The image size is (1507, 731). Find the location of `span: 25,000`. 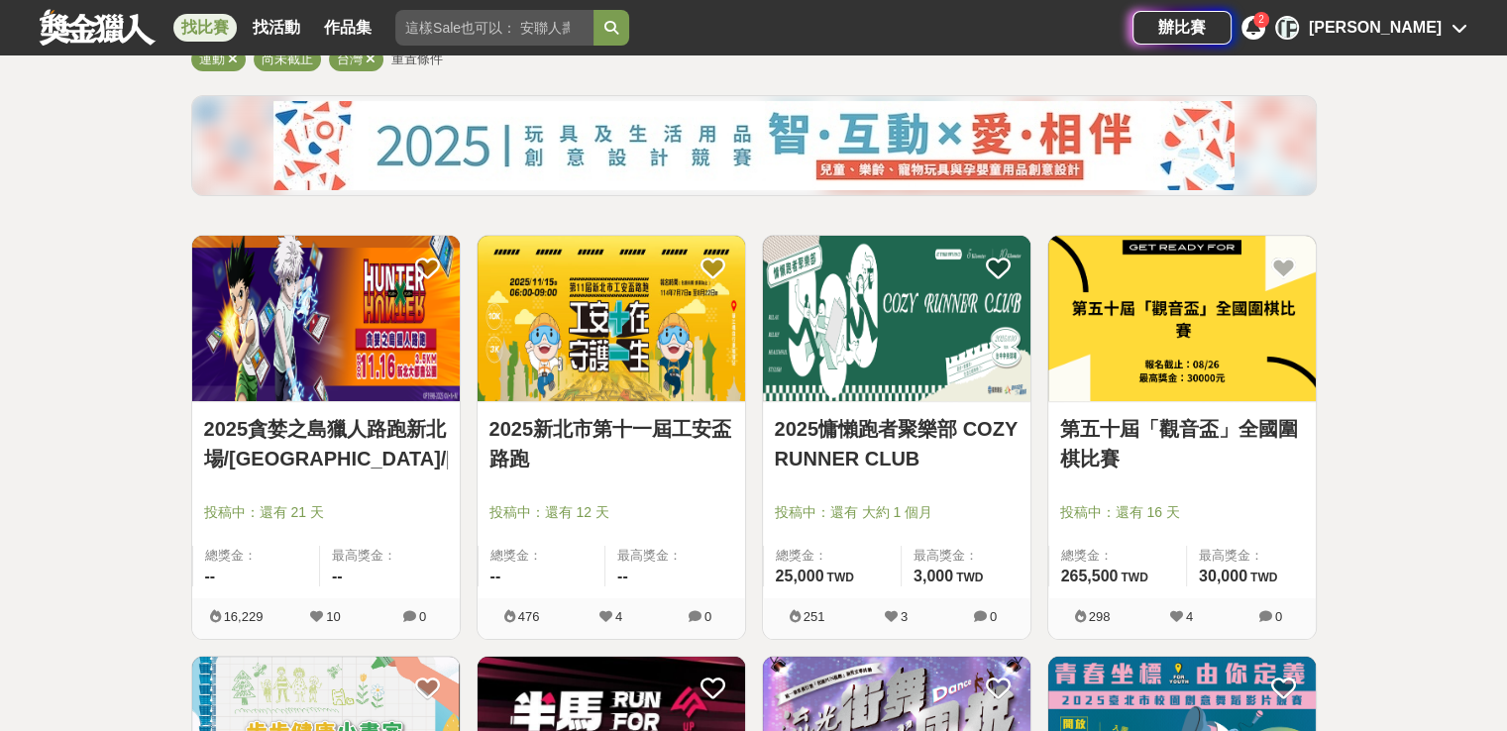

span: 25,000 is located at coordinates (799, 576).